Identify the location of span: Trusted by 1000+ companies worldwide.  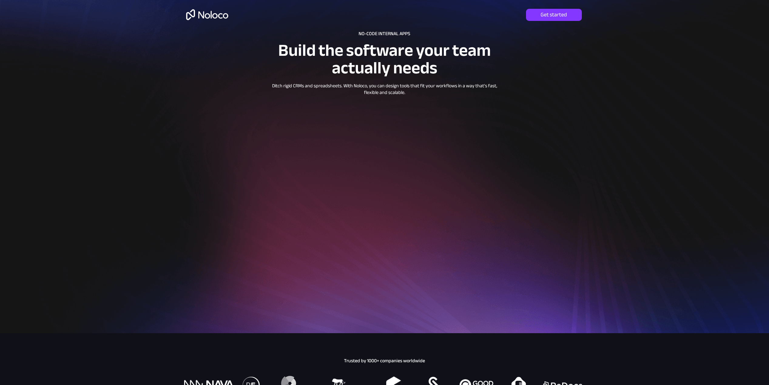
(384, 361).